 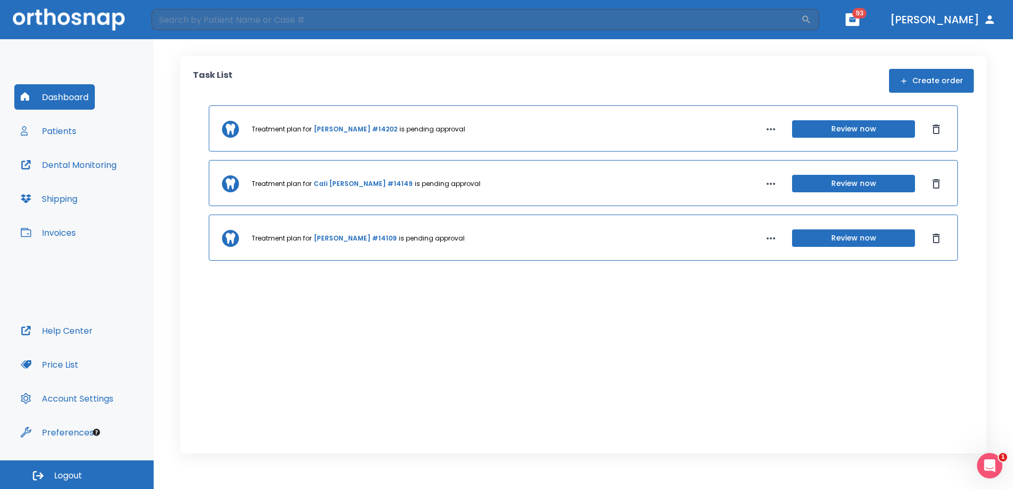 What do you see at coordinates (57, 331) in the screenshot?
I see `button: Help Center` at bounding box center [57, 331].